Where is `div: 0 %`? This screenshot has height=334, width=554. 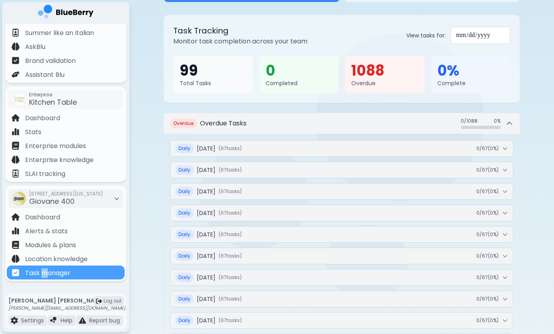
div: 0 % is located at coordinates (471, 71).